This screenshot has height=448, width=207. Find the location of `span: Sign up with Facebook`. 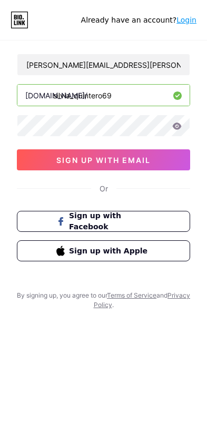

span: Sign up with Facebook is located at coordinates (109, 221).